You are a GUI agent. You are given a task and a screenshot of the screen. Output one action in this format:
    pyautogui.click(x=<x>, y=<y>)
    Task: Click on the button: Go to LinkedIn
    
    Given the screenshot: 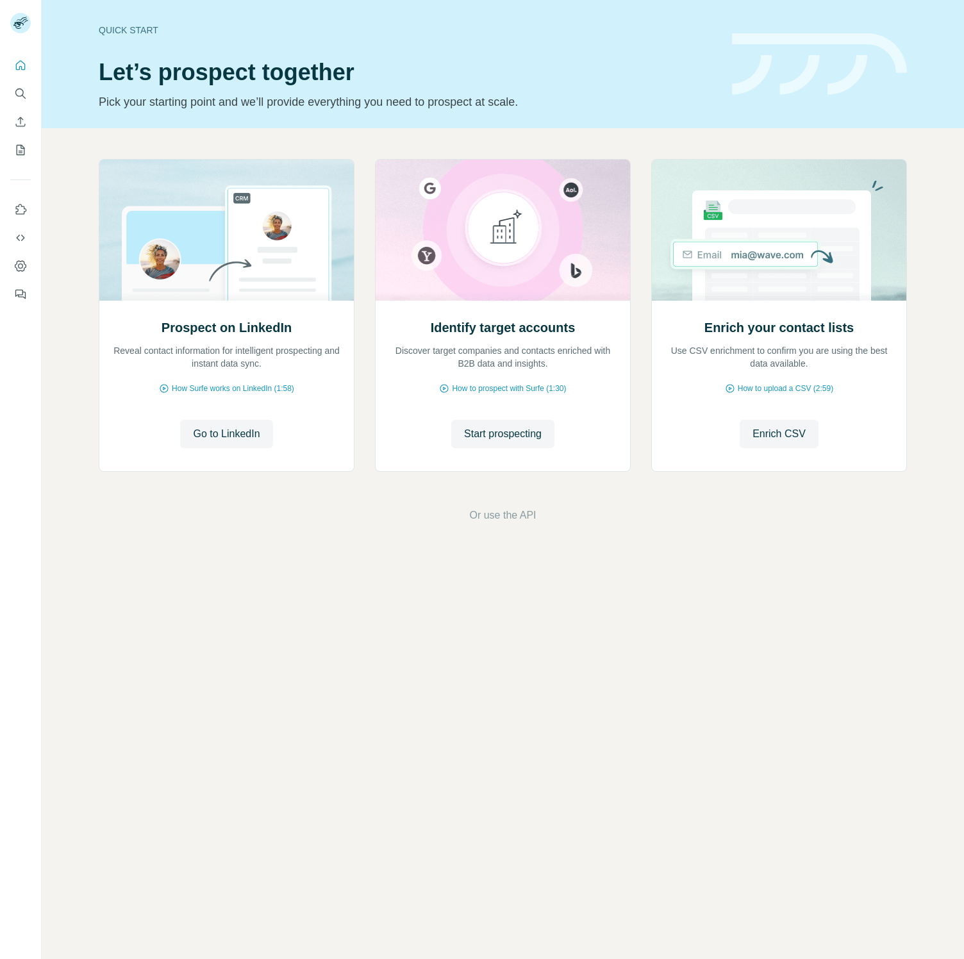 What is the action you would take?
    pyautogui.click(x=226, y=434)
    